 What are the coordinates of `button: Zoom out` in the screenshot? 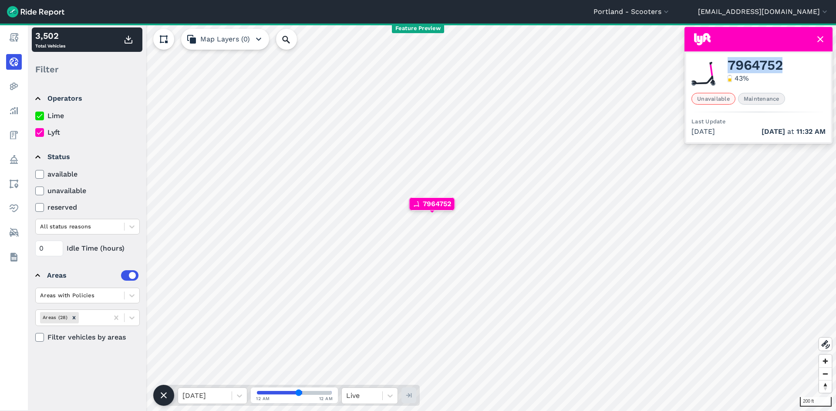 It's located at (826, 373).